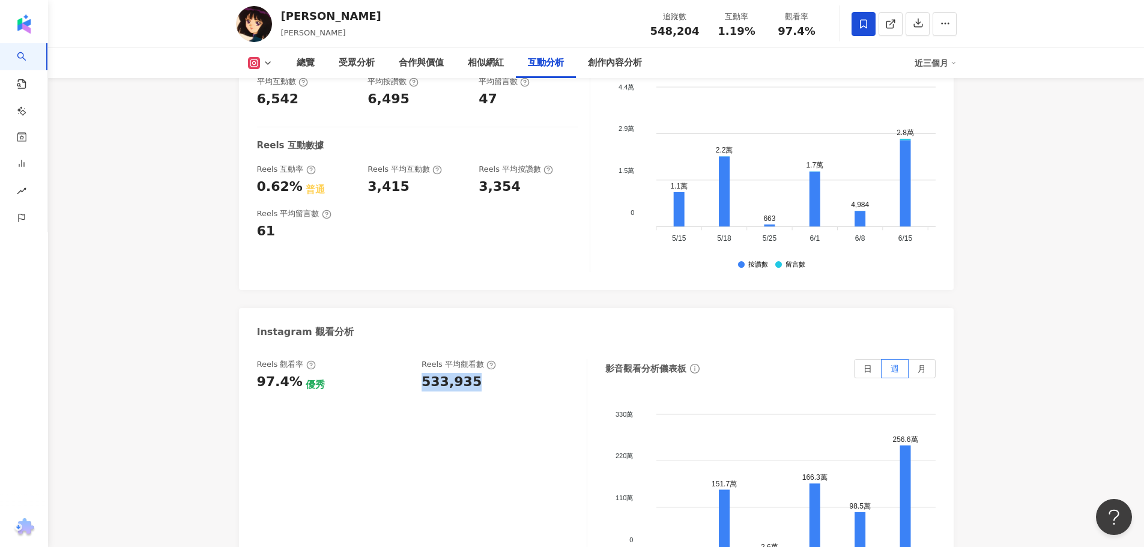  What do you see at coordinates (895, 369) in the screenshot?
I see `span: 週` at bounding box center [895, 369].